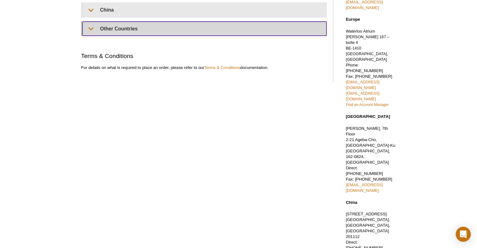 The width and height of the screenshot is (477, 248). I want to click on summary: Other Countries, so click(205, 29).